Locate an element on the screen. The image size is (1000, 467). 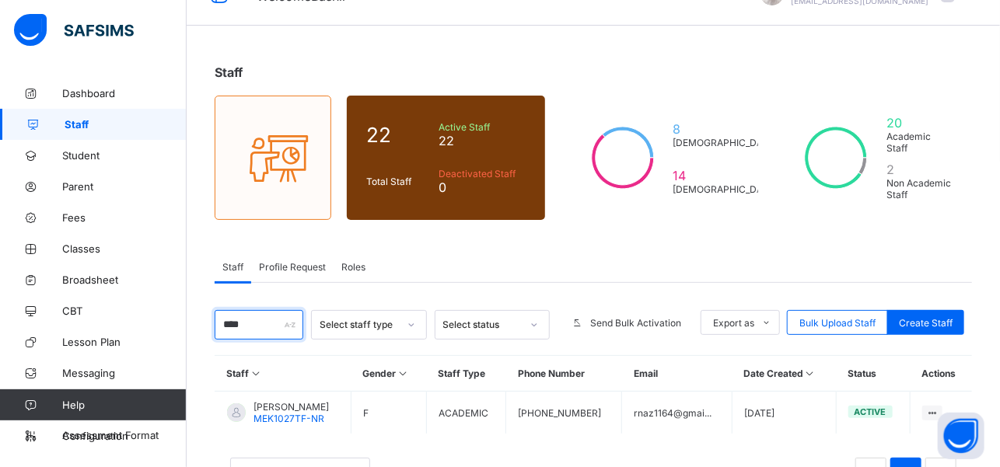
span: 8 is located at coordinates (726, 129).